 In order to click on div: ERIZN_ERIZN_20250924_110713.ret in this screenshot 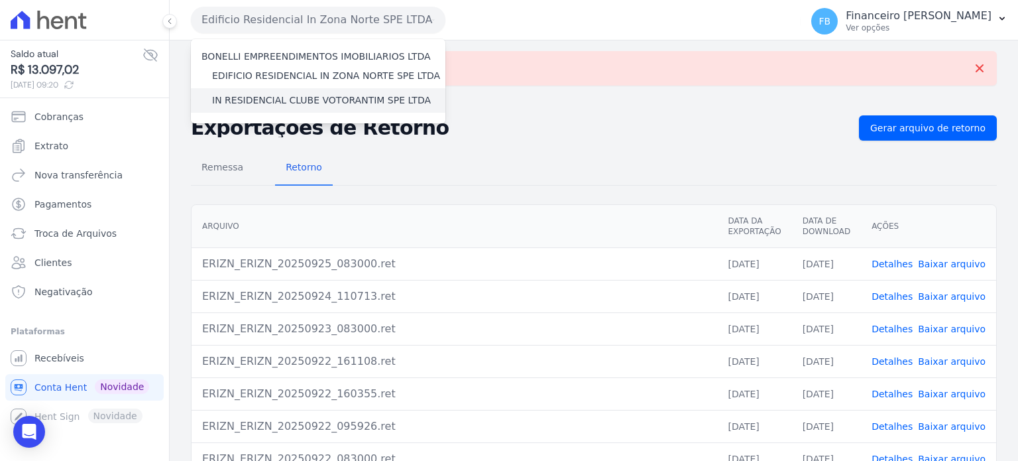, I will do `click(454, 296)`.